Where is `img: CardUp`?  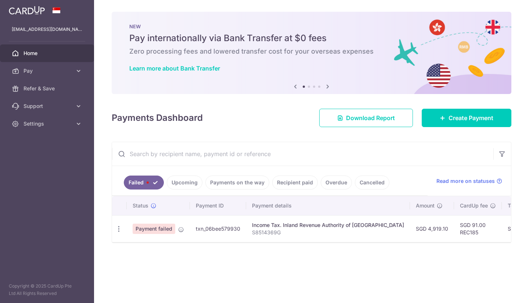 img: CardUp is located at coordinates (27, 10).